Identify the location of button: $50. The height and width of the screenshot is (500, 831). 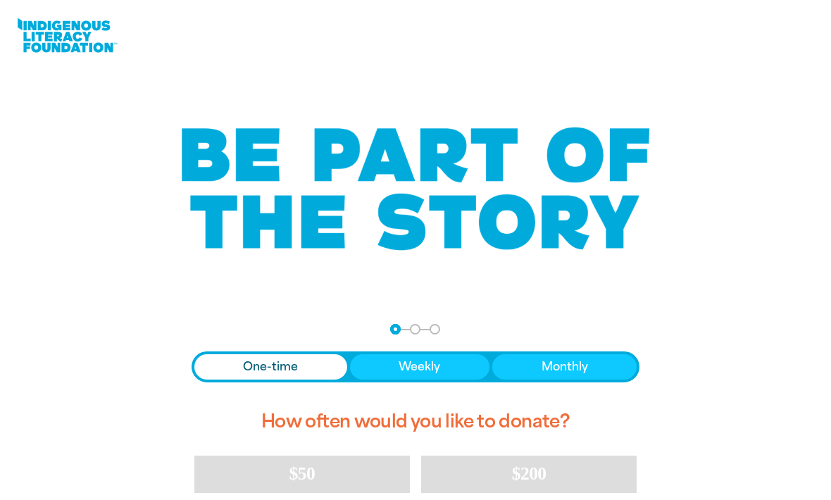
(302, 474).